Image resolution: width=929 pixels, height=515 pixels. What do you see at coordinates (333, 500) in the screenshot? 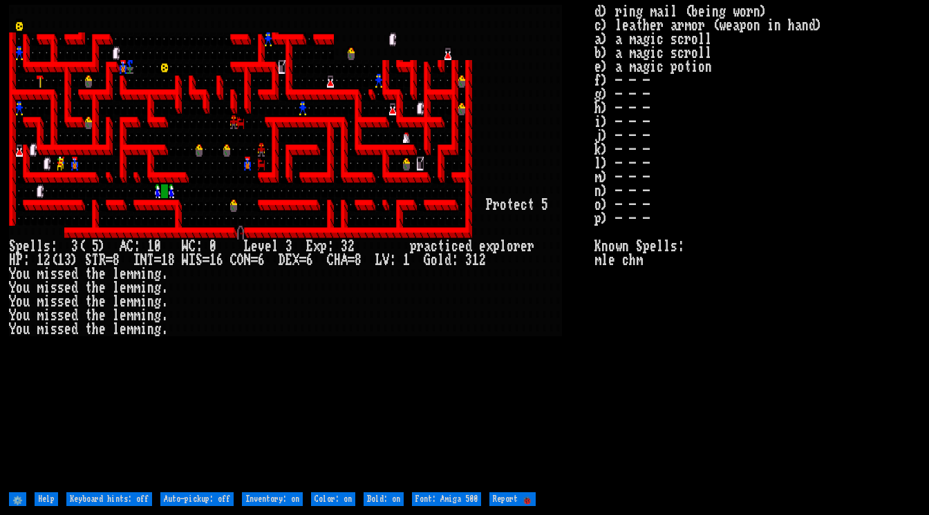
I see `input: Color: on` at bounding box center [333, 500].